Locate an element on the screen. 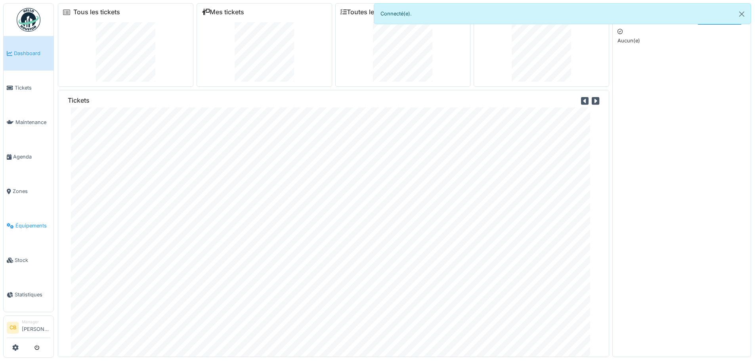  a: Toutes les tâches is located at coordinates (370, 12).